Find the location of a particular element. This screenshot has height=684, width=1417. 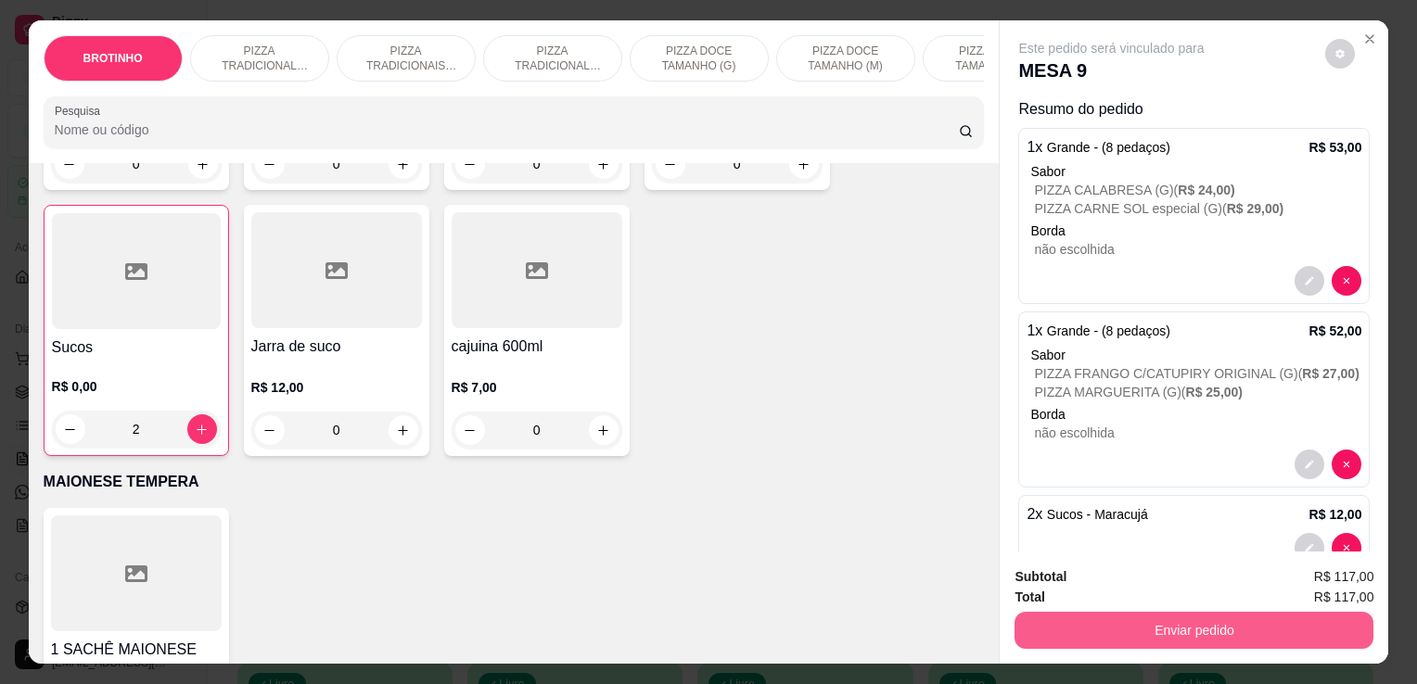

h4: Jarra de suco is located at coordinates (337, 347).